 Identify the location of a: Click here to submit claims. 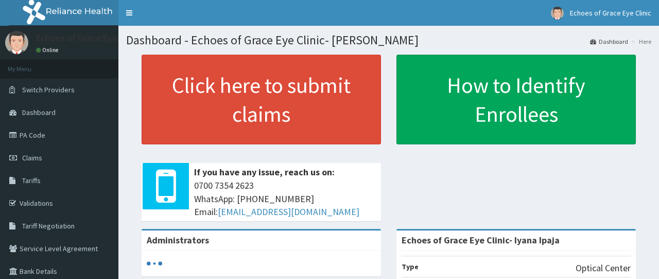
(261, 99).